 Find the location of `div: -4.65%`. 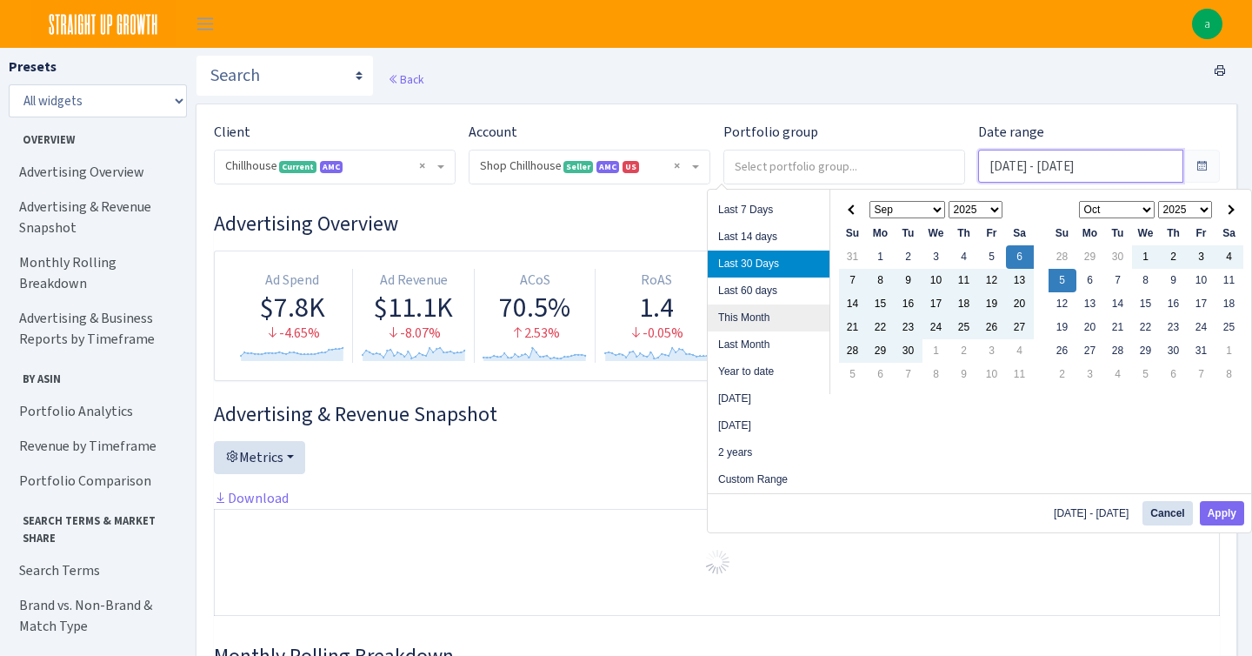

div: -4.65% is located at coordinates (292, 333).